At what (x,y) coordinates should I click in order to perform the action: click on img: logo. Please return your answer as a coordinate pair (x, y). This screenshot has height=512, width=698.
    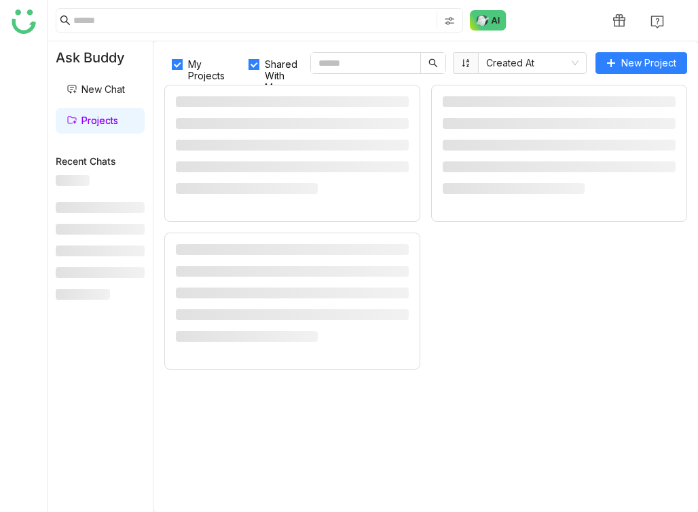
    Looking at the image, I should click on (24, 22).